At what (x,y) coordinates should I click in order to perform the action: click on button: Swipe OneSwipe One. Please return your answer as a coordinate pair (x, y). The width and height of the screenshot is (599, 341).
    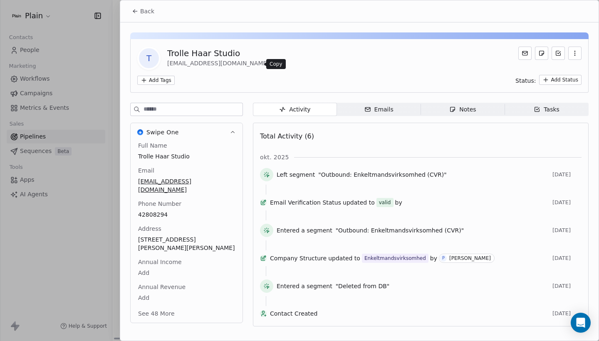
    Looking at the image, I should click on (186, 132).